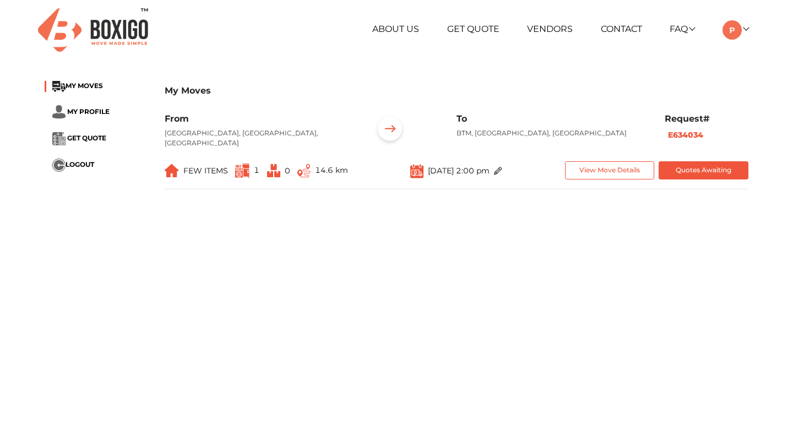 This screenshot has height=447, width=793. What do you see at coordinates (609, 170) in the screenshot?
I see `button: View Move Details` at bounding box center [609, 170].